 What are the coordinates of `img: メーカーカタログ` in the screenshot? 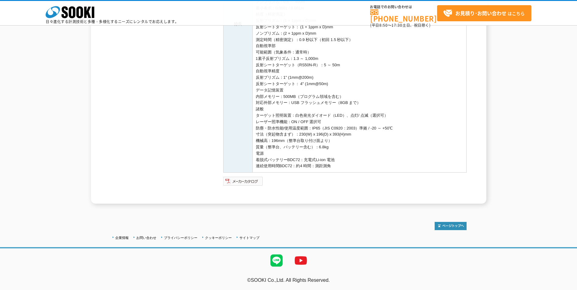 It's located at (243, 181).